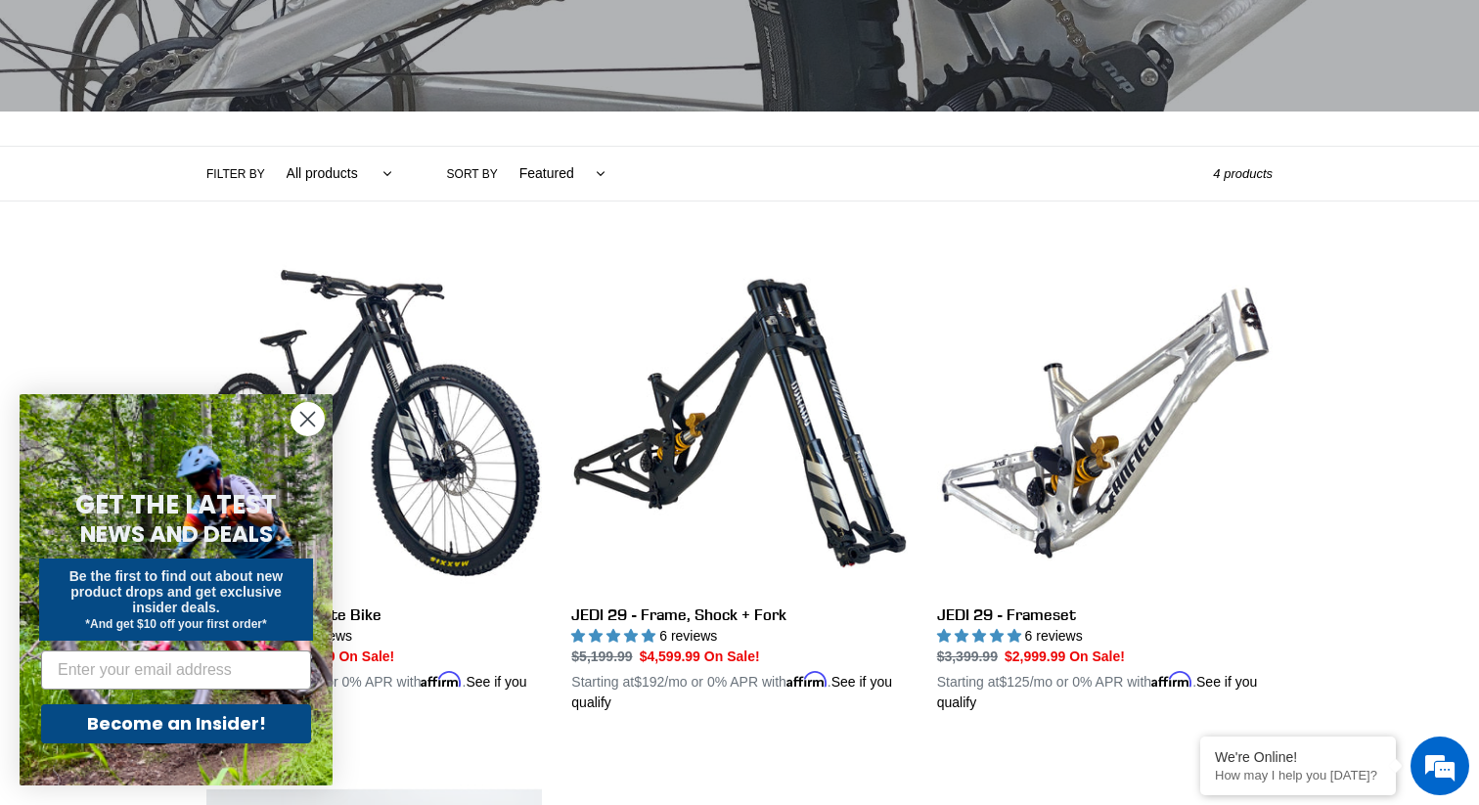 This screenshot has width=1479, height=805. I want to click on div: We're Online!, so click(1298, 757).